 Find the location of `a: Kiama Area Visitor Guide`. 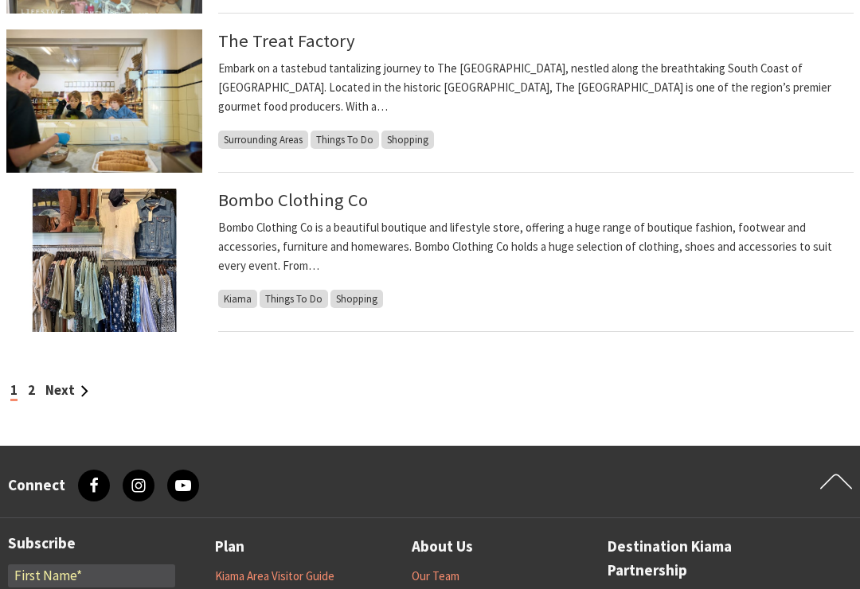

a: Kiama Area Visitor Guide is located at coordinates (275, 577).